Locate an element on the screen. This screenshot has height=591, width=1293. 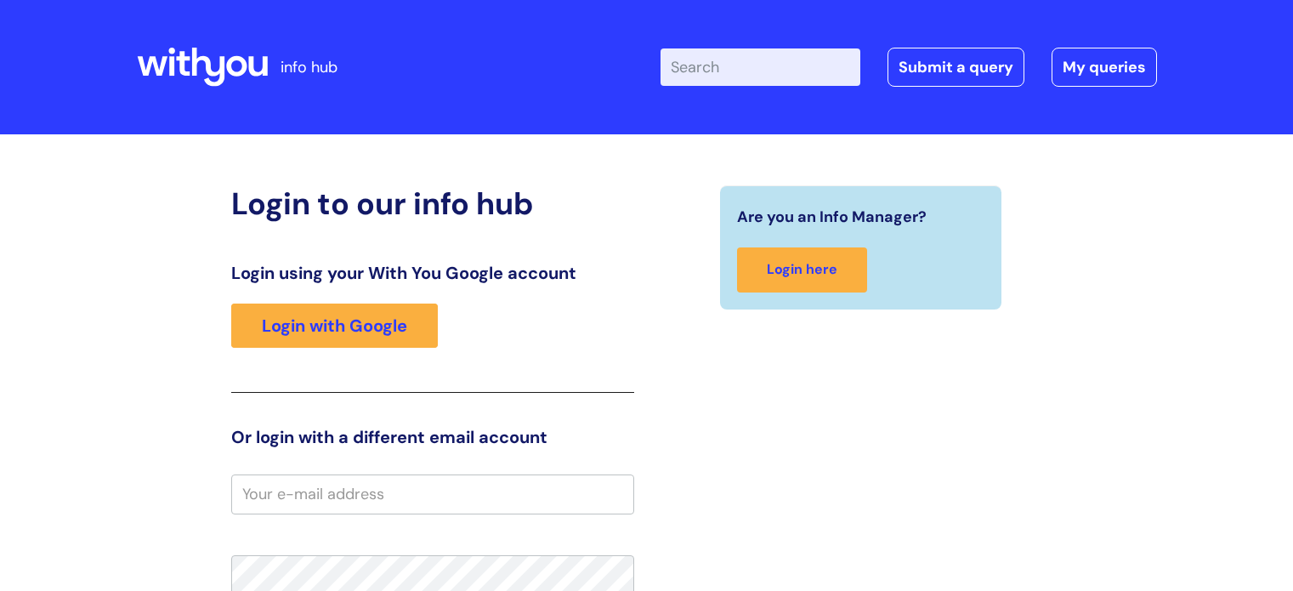
h2: Login to our info hub is located at coordinates (433, 203).